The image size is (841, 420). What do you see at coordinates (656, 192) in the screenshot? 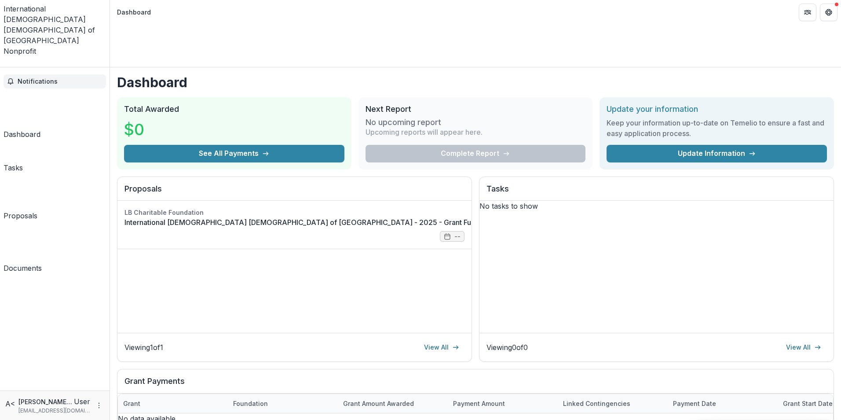
I see `h2: Tasks` at bounding box center [656, 192].